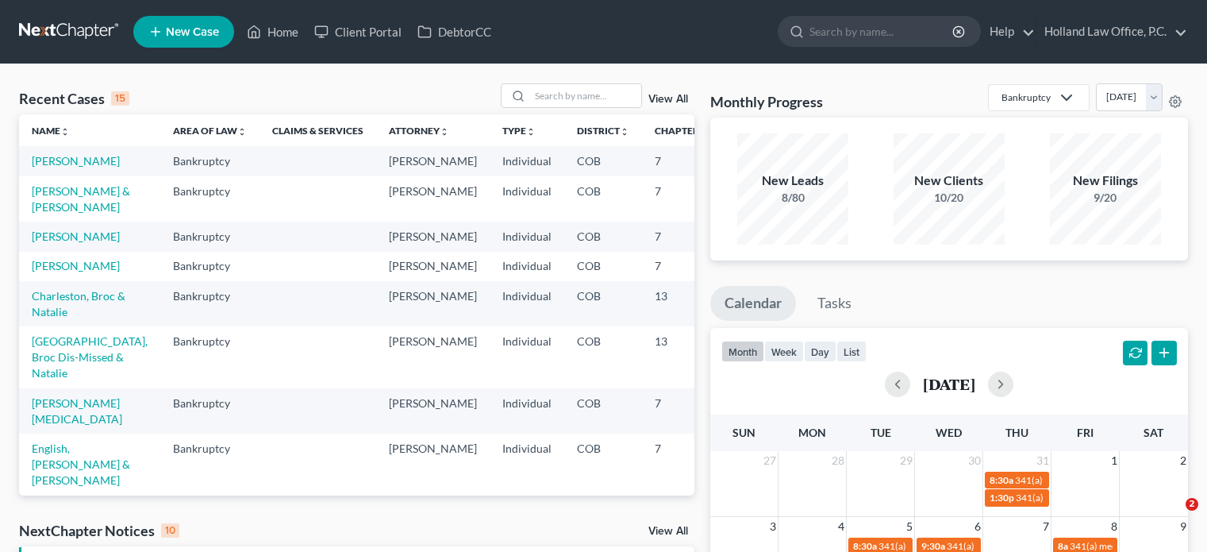  Describe the element at coordinates (682, 356) in the screenshot. I see `td: 13` at that location.